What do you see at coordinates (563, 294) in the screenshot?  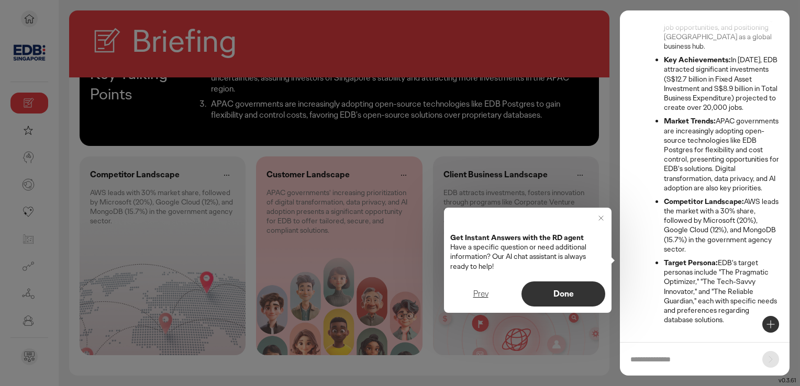 I see `button: Done` at bounding box center [563, 294].